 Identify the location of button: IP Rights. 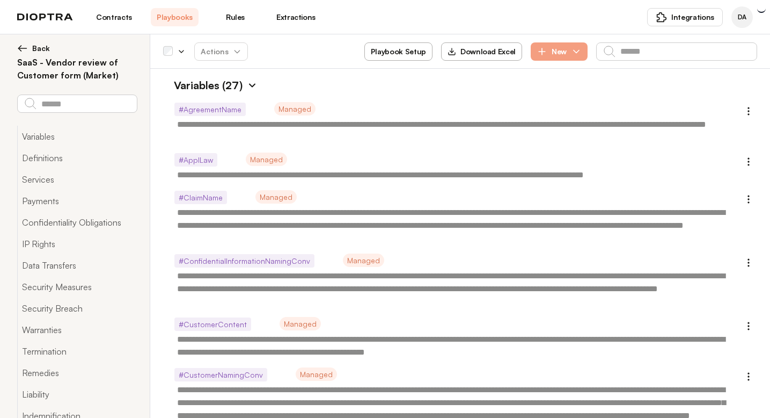
(77, 244).